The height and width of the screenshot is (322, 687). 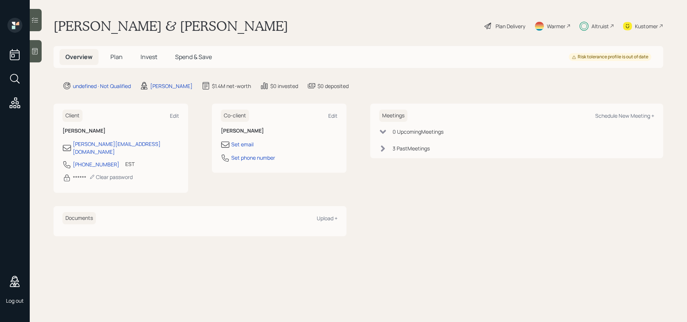 I want to click on div: 0 Upcoming Meeting s, so click(x=418, y=132).